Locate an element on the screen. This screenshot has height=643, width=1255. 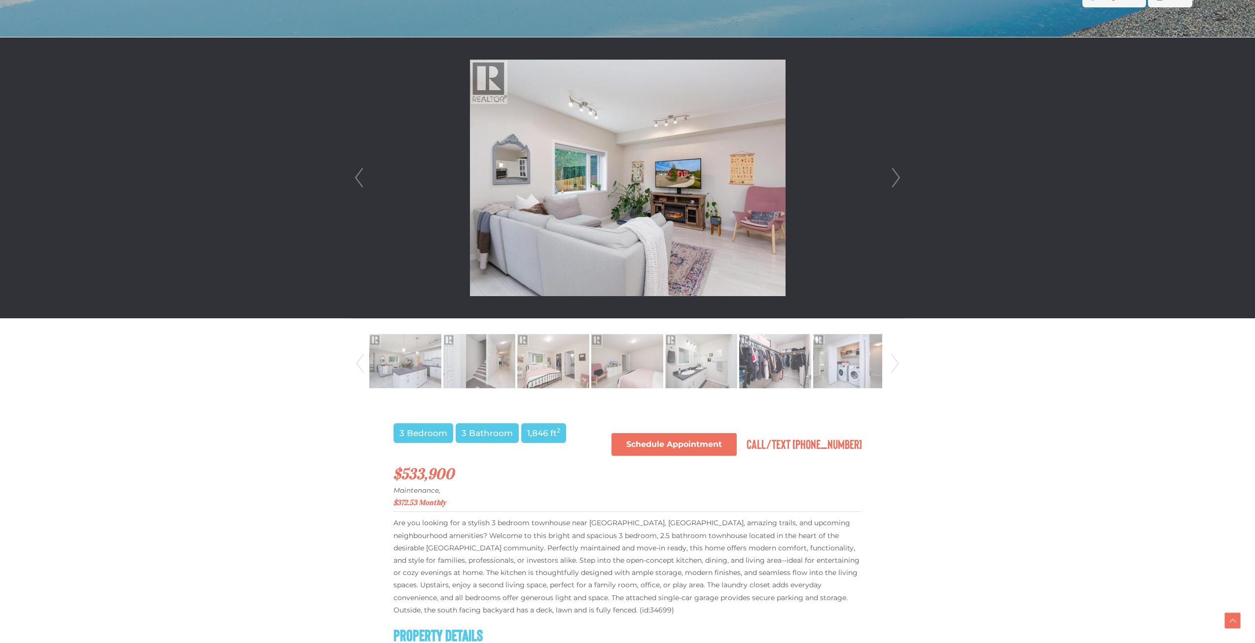
img: Property-28809380-Photo-13.jpg is located at coordinates (405, 361).